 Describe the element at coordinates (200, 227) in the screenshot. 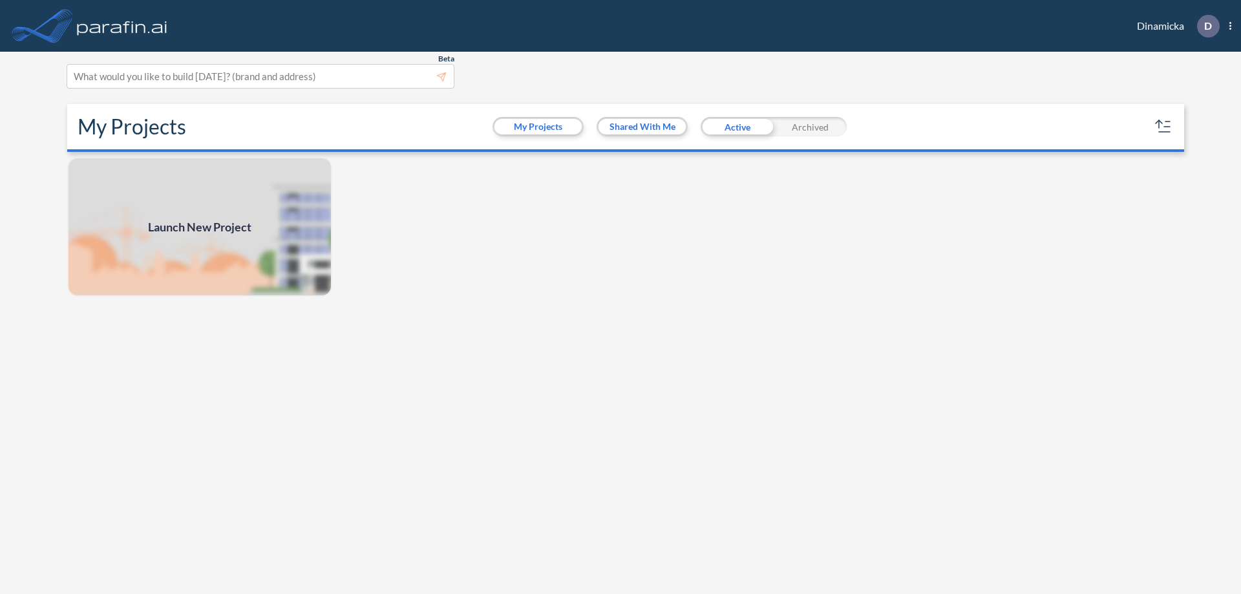

I see `img: add` at that location.